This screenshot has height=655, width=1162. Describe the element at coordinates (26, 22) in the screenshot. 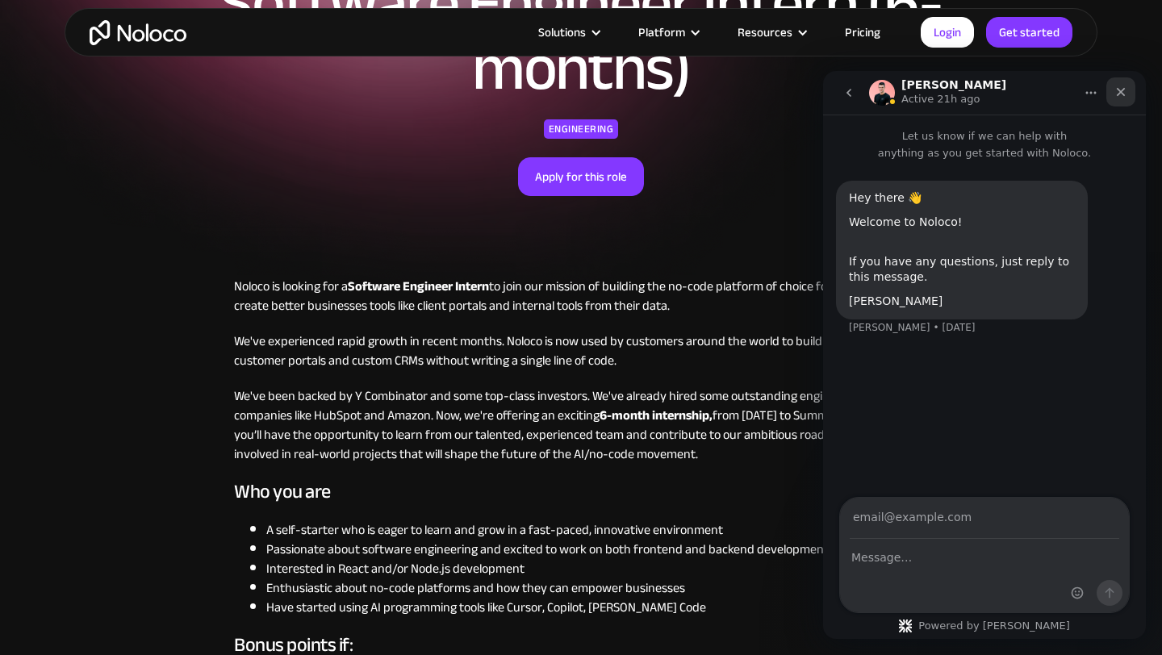

I see `button: go back` at that location.